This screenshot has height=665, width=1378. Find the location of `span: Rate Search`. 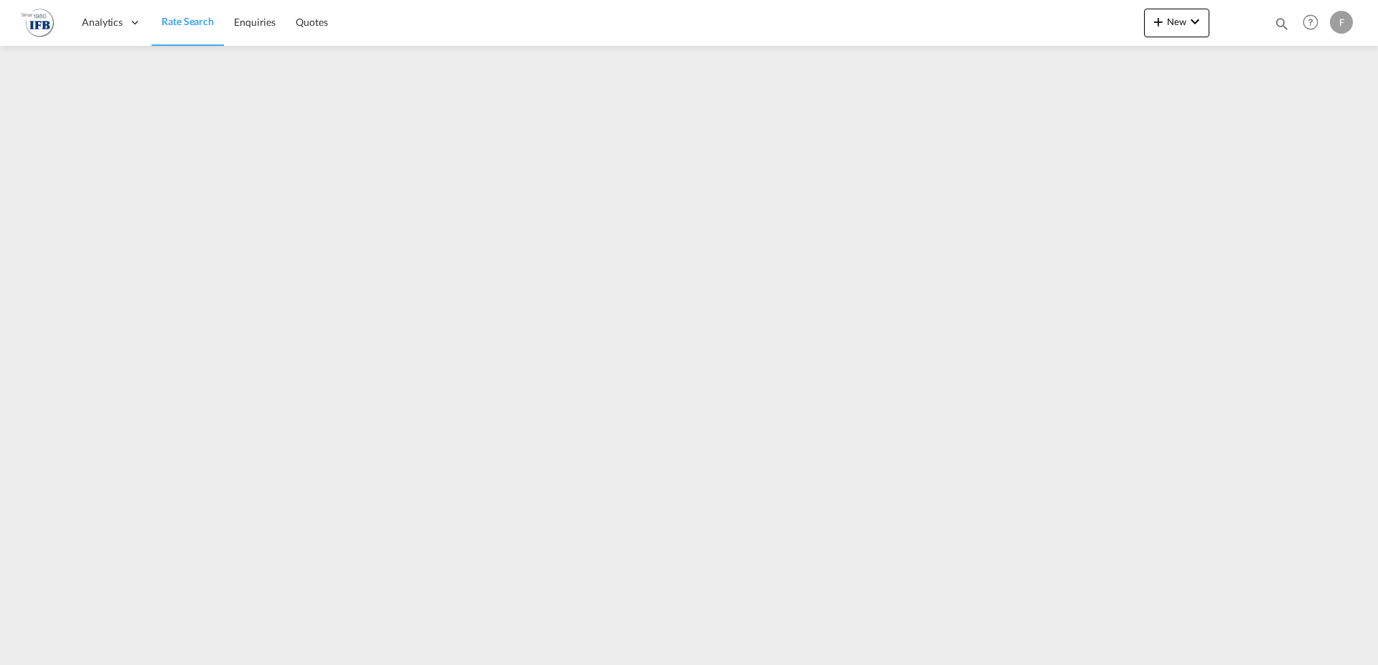

span: Rate Search is located at coordinates (187, 21).